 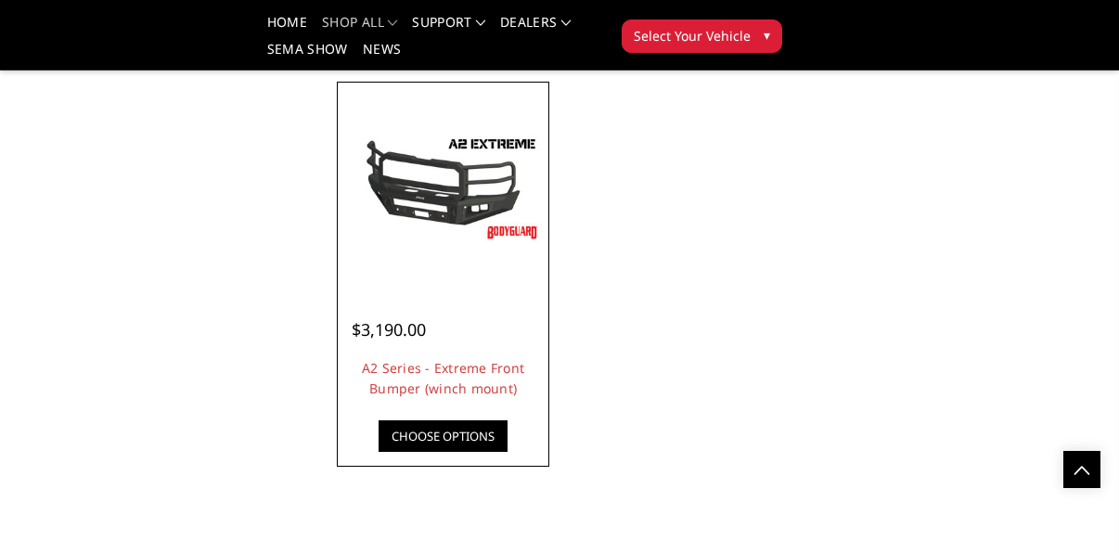 What do you see at coordinates (307, 56) in the screenshot?
I see `a: SEMA Show` at bounding box center [307, 56].